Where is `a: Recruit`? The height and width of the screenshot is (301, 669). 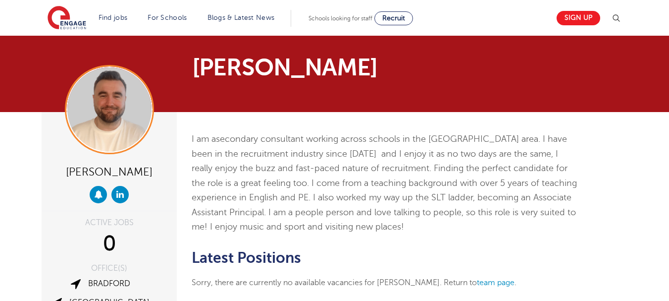
a: Recruit is located at coordinates (394, 18).